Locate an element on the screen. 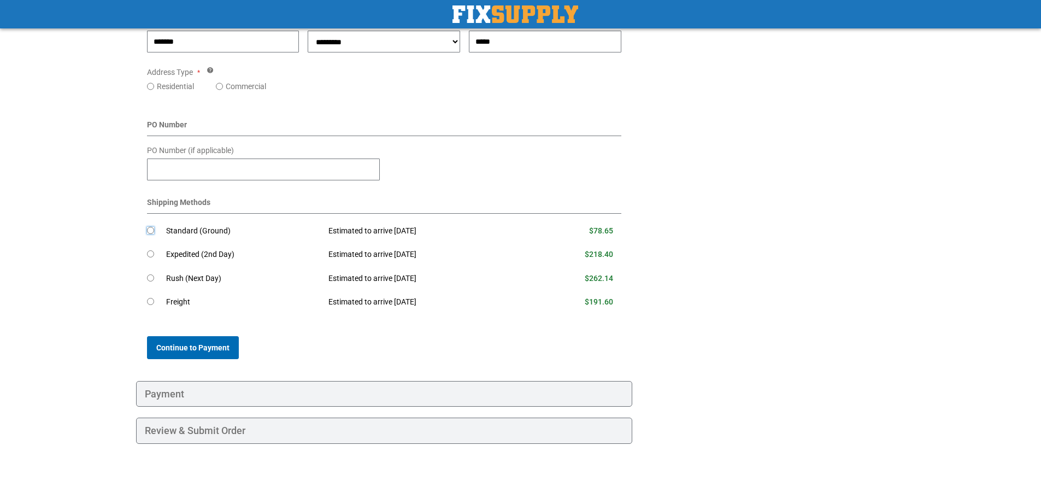 The height and width of the screenshot is (498, 1041). span: $191.60 is located at coordinates (599, 302).